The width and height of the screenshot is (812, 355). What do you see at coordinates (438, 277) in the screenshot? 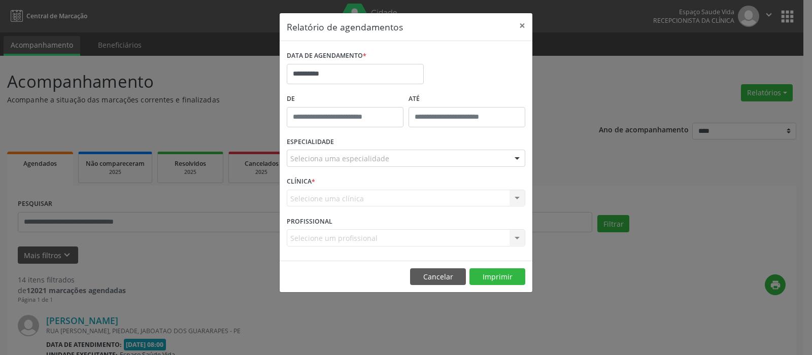
I see `button: Cancelar` at bounding box center [438, 277].